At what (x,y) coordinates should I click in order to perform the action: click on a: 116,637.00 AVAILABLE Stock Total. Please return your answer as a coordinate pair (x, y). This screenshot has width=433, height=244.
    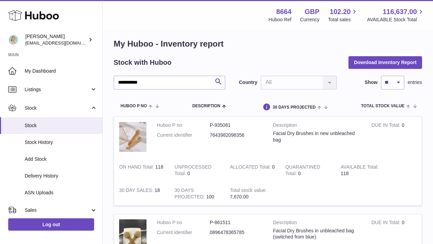
    Looking at the image, I should click on (396, 15).